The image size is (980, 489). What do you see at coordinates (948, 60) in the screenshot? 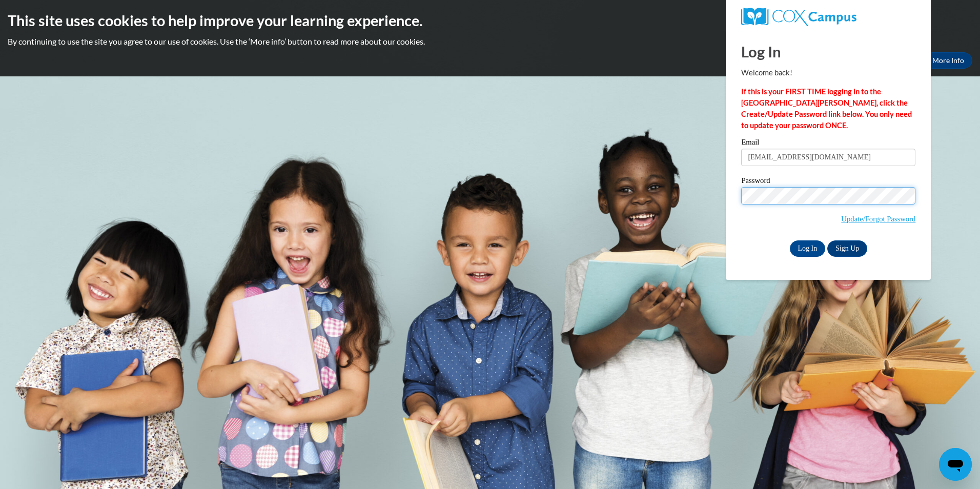
I see `a: More Info` at bounding box center [948, 60].